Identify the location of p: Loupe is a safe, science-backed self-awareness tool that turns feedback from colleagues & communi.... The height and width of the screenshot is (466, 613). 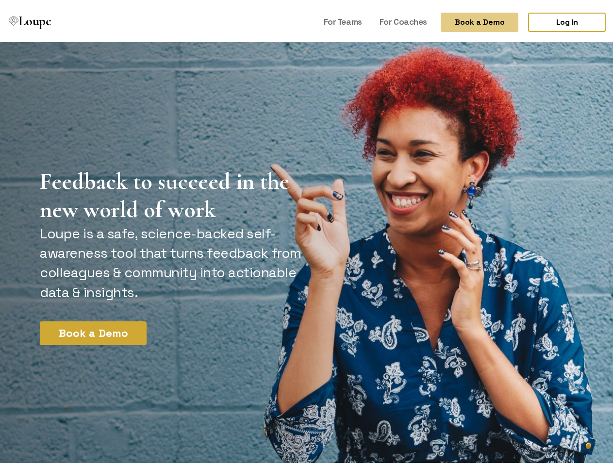
(172, 260).